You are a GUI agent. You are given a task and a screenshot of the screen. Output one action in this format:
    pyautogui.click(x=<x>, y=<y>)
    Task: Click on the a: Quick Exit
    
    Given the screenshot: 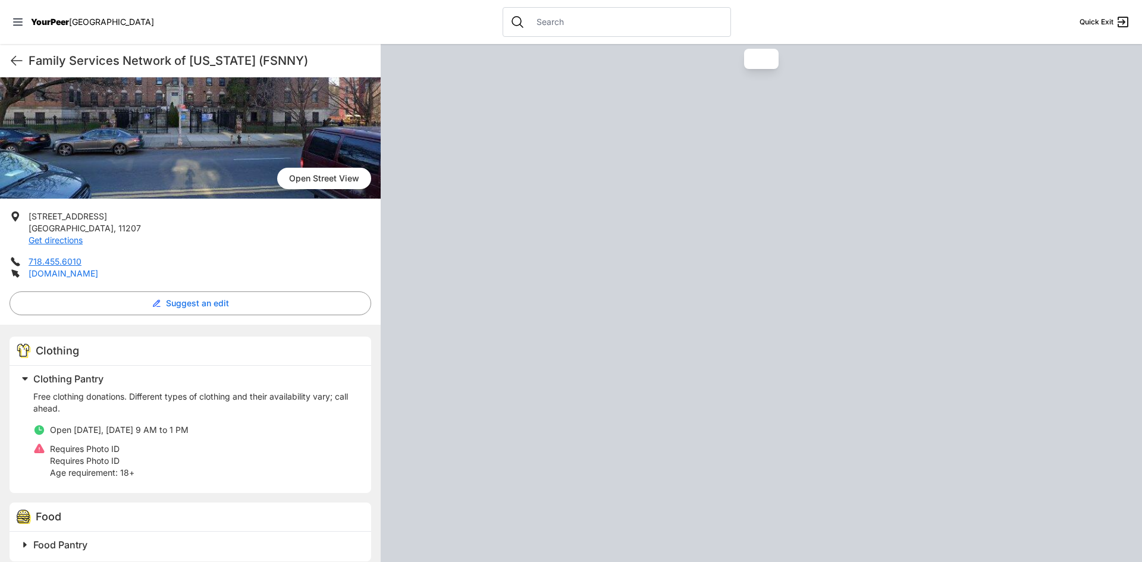 What is the action you would take?
    pyautogui.click(x=1104, y=22)
    